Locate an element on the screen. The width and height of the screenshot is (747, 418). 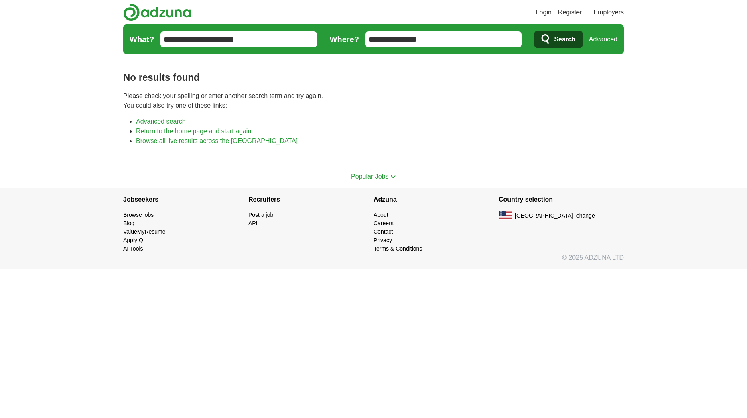
a: Terms & Conditions is located at coordinates (398, 248).